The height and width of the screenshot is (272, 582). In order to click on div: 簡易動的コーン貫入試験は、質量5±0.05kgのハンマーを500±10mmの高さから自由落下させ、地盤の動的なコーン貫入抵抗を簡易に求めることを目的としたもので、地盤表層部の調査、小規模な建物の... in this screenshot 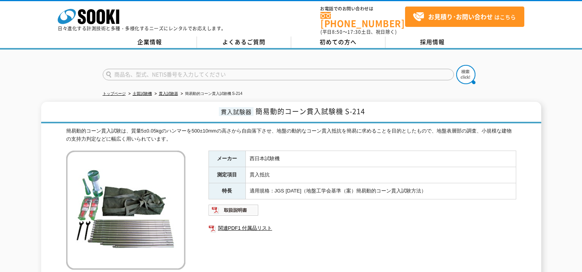, I will do `click(291, 135)`.